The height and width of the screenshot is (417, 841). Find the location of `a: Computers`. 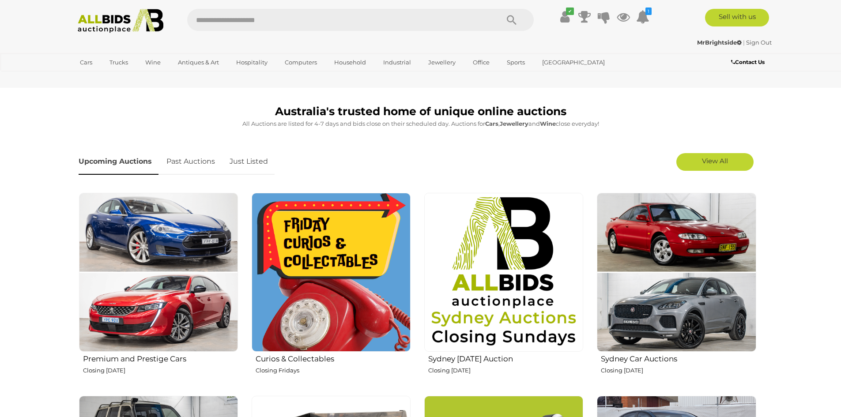

a: Computers is located at coordinates (301, 62).